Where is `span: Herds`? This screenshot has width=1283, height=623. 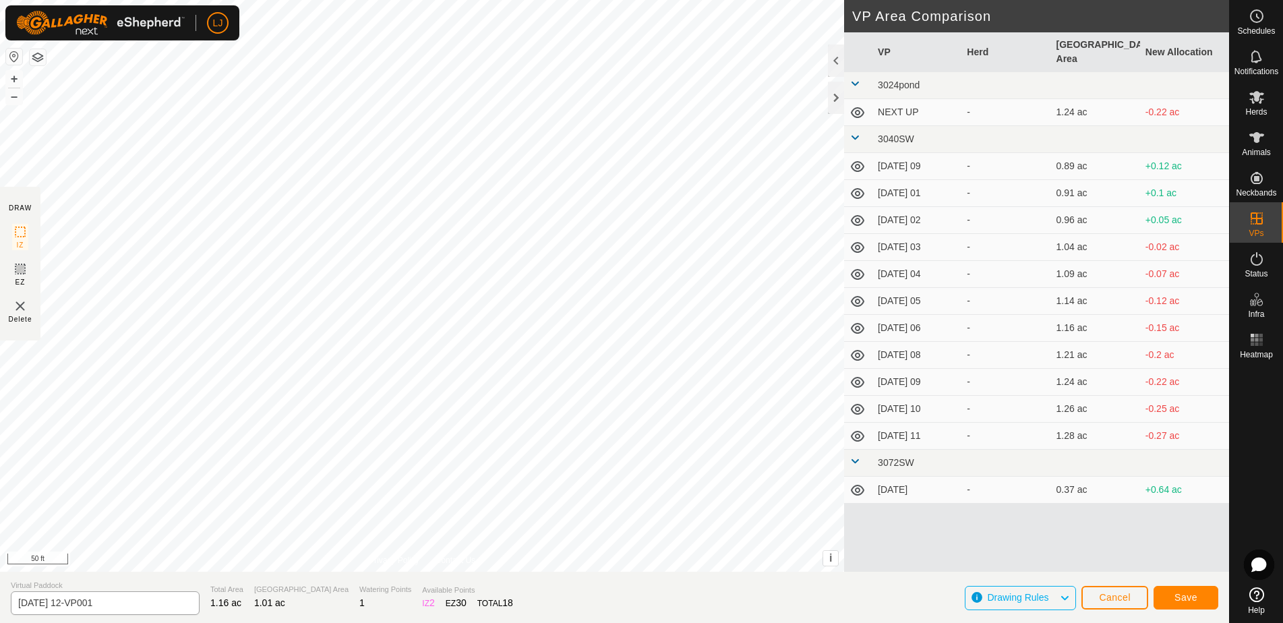
span: Herds is located at coordinates (1256, 112).